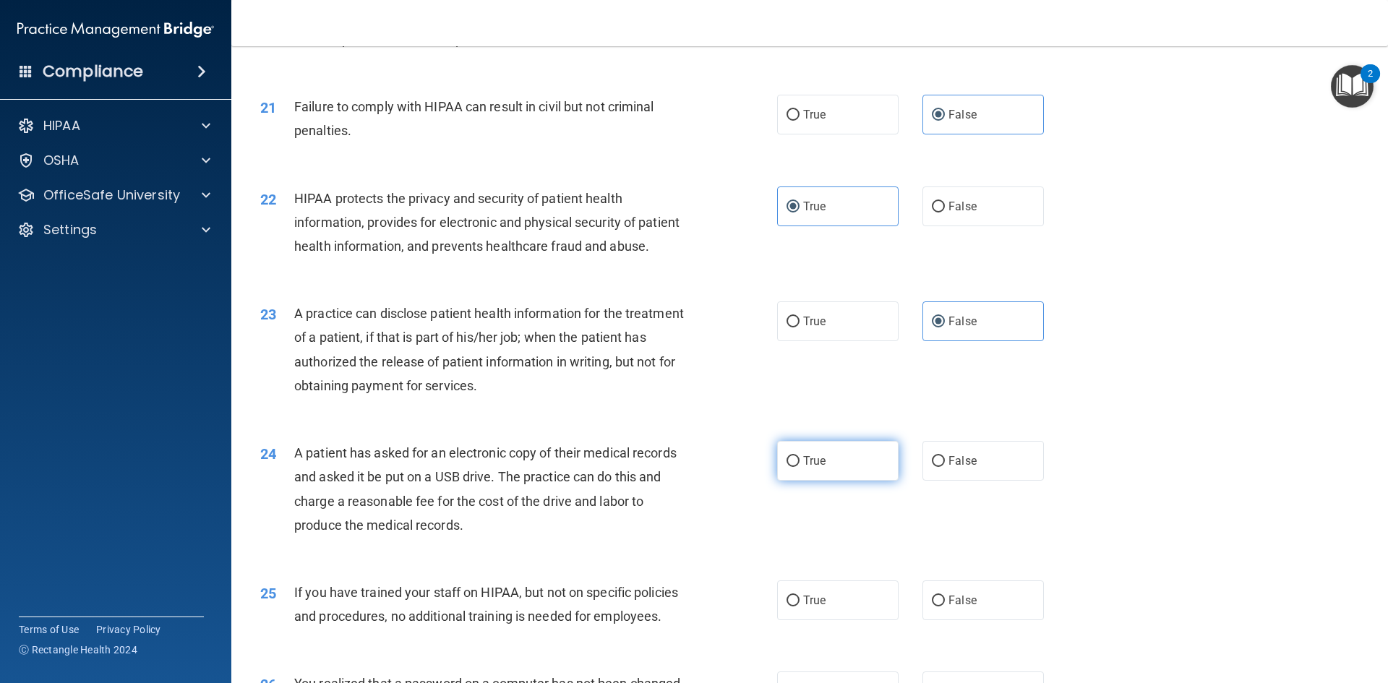  Describe the element at coordinates (268, 108) in the screenshot. I see `span: 21` at that location.